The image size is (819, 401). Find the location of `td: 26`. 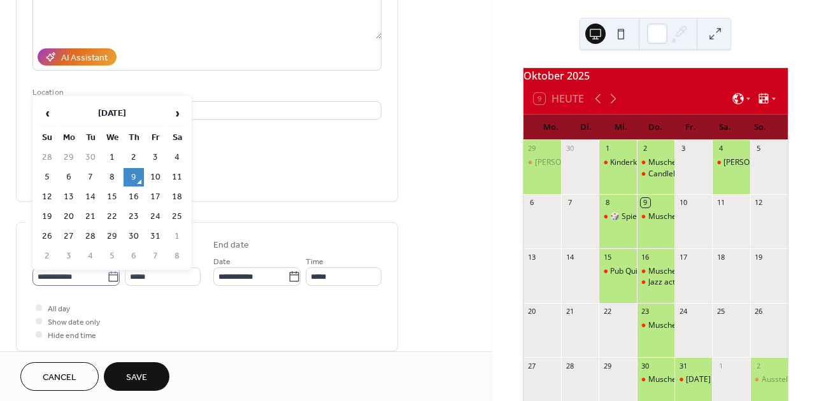

td: 26 is located at coordinates (47, 236).